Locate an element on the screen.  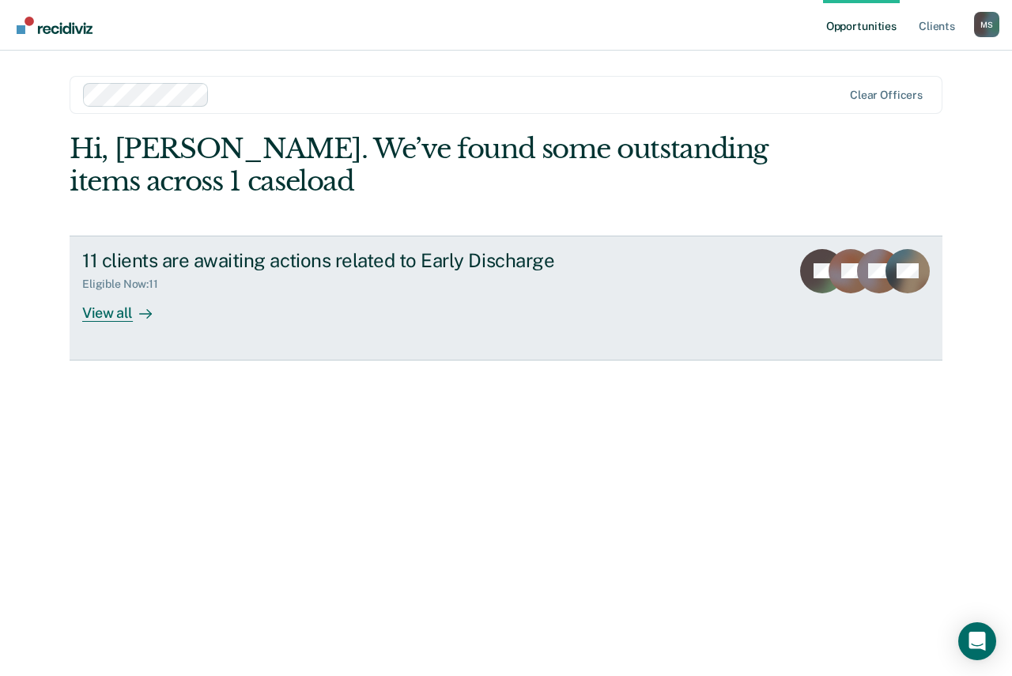
a: 11 clients are awaiting actions related to Early DischargeEligible Now:11View all is located at coordinates (506, 298).